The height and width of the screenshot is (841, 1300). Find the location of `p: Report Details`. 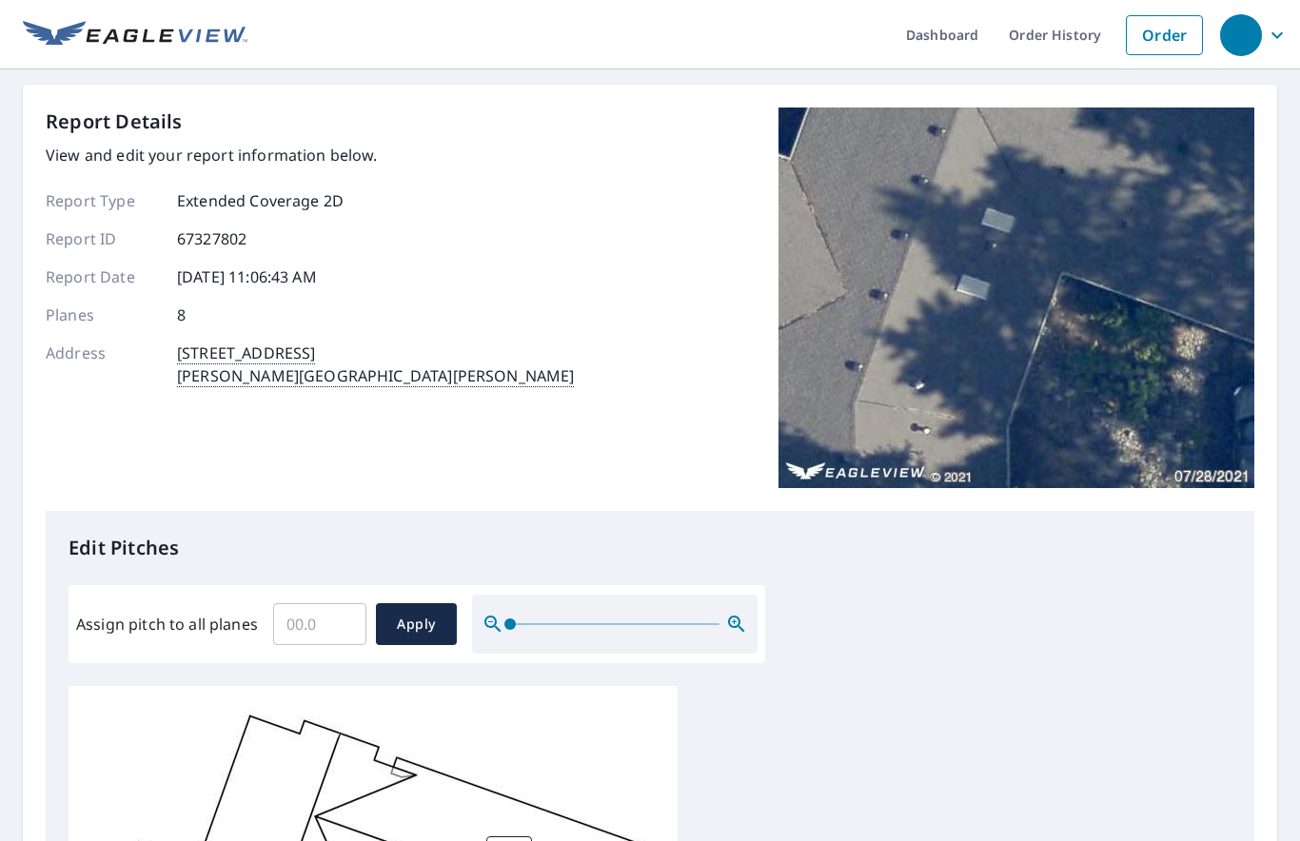

p: Report Details is located at coordinates (114, 122).